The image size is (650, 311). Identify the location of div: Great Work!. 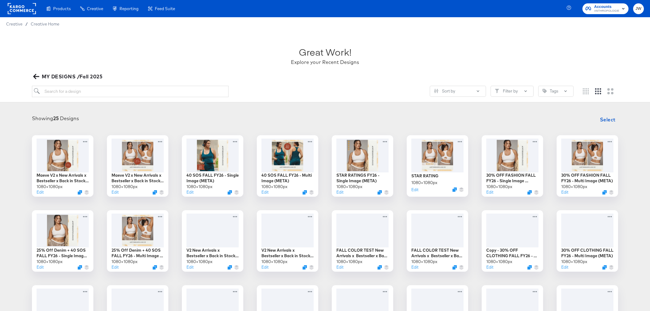
(325, 52).